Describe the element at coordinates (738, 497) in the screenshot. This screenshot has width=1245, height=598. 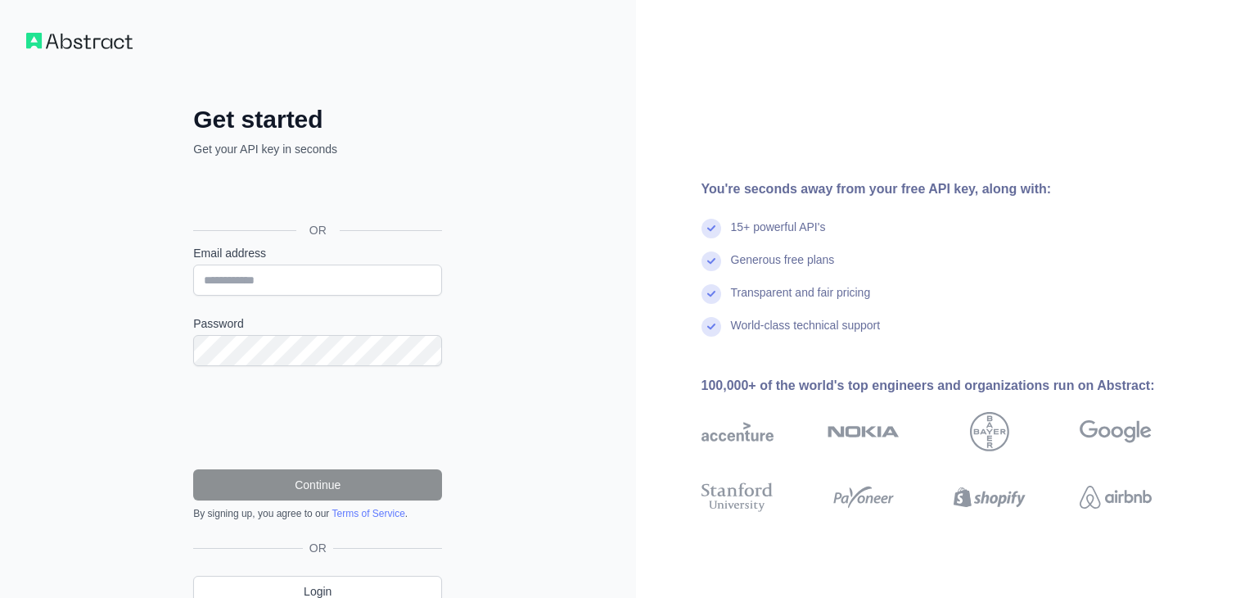
I see `img: stanford university` at that location.